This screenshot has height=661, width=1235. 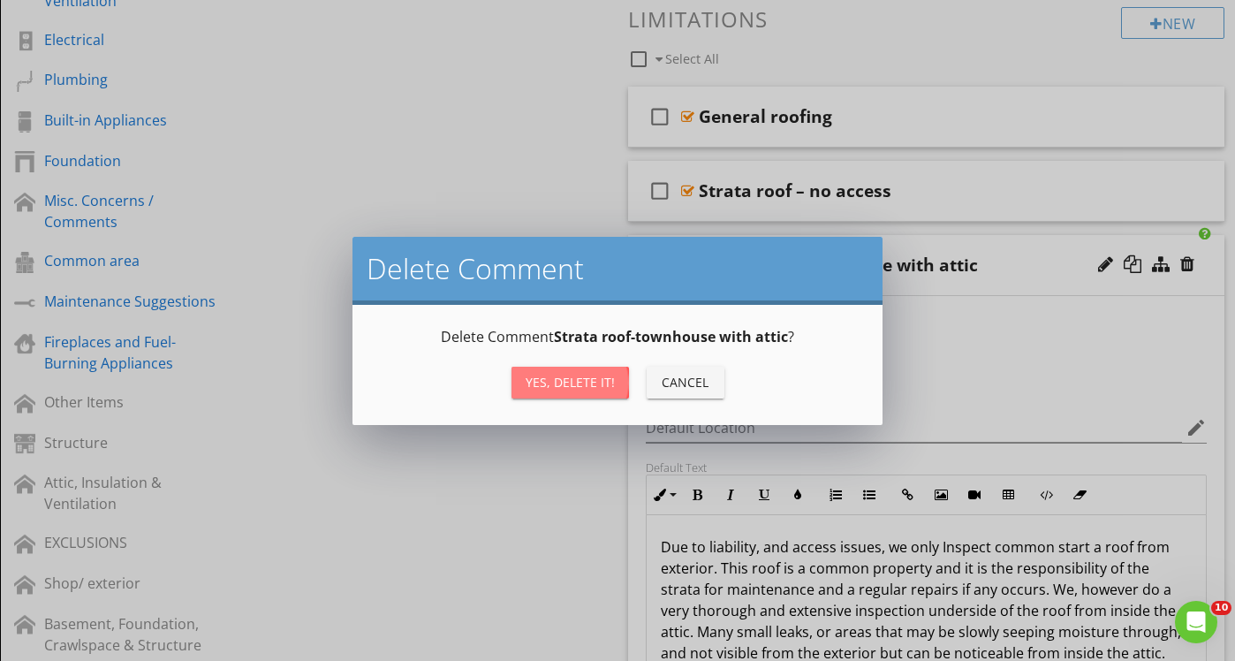 I want to click on div: Yes, Delete it!, so click(x=570, y=381).